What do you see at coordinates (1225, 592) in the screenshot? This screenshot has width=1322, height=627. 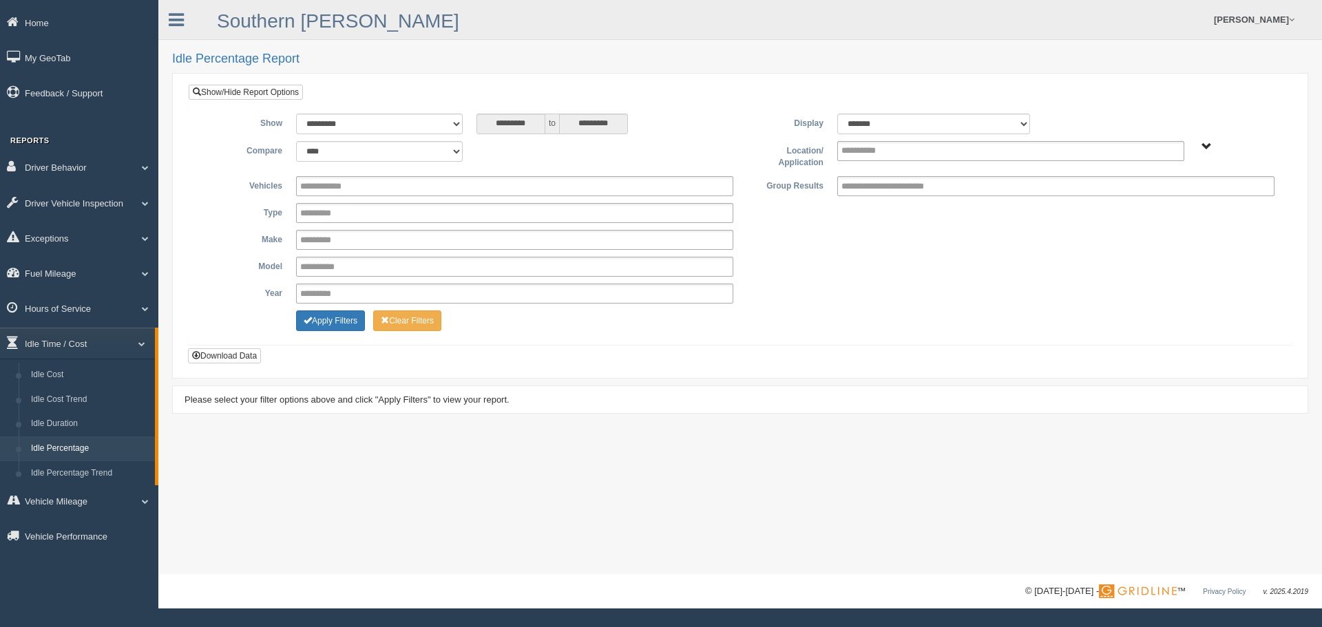 I see `a: Privacy Policy` at bounding box center [1225, 592].